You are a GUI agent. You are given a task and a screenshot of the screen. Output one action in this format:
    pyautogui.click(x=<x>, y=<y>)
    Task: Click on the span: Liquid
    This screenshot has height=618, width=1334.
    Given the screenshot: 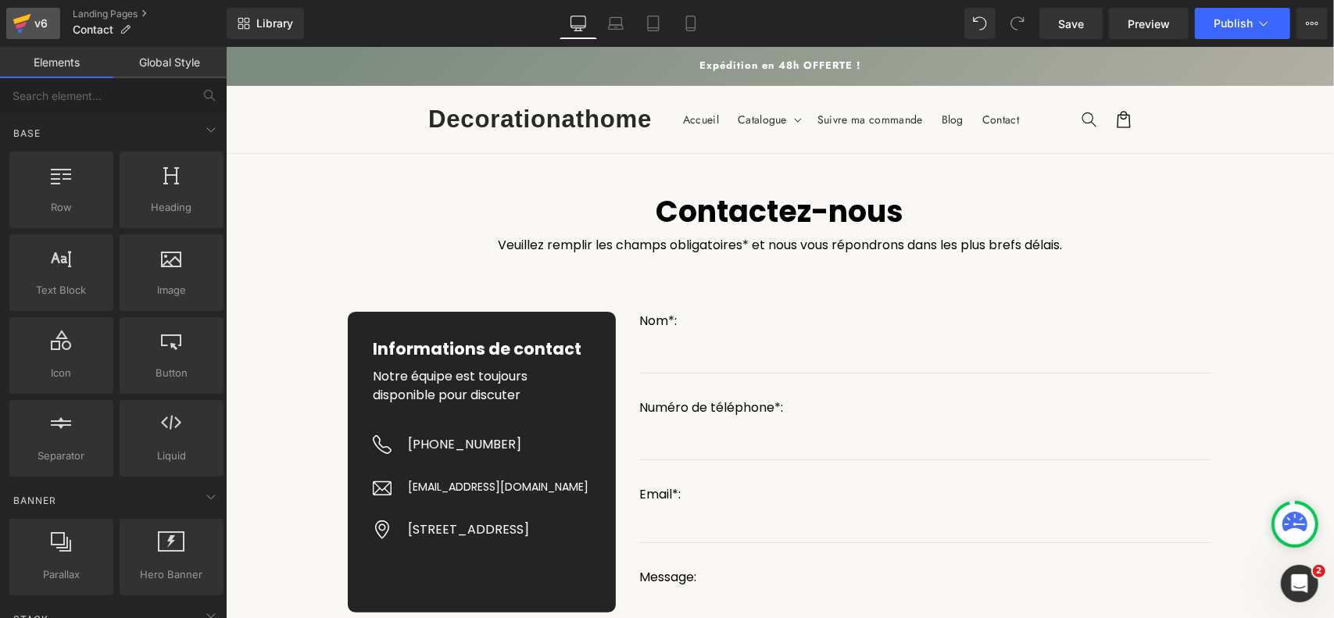 What is the action you would take?
    pyautogui.click(x=171, y=456)
    